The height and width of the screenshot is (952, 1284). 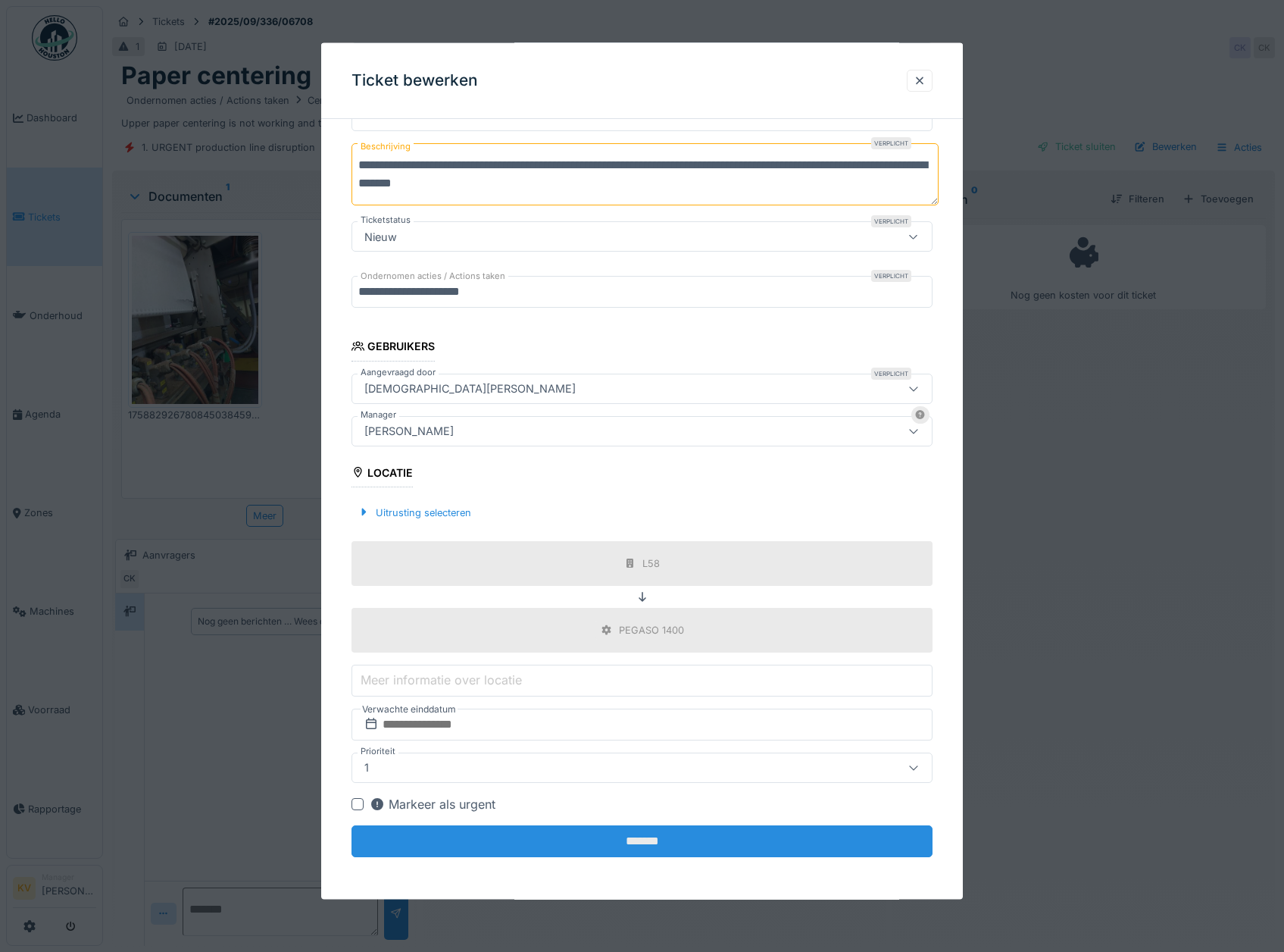 I want to click on div: Gebruikers, so click(x=393, y=348).